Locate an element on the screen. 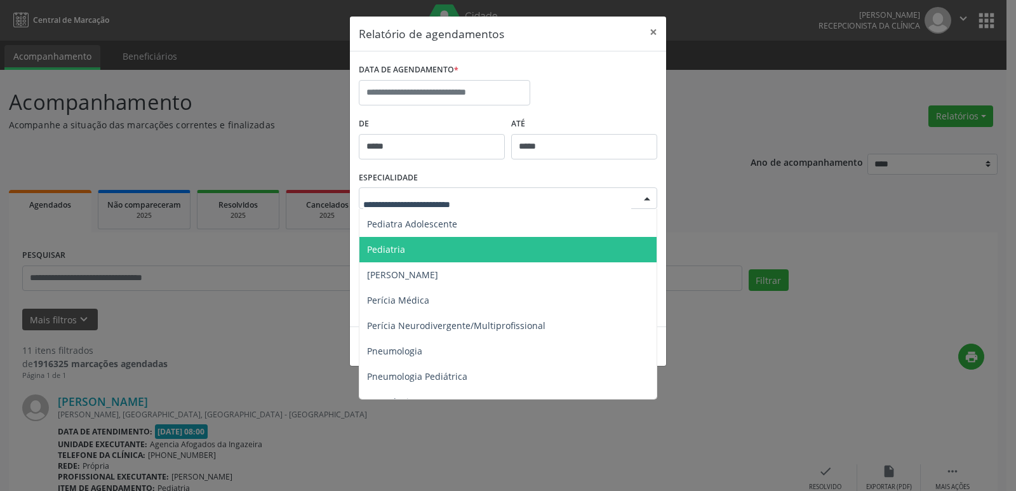 This screenshot has width=1016, height=491. label: ATÉ is located at coordinates (584, 124).